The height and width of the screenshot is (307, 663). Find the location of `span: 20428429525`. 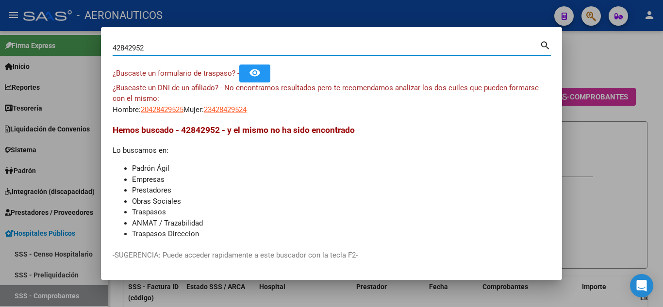

span: 20428429525 is located at coordinates (162, 110).